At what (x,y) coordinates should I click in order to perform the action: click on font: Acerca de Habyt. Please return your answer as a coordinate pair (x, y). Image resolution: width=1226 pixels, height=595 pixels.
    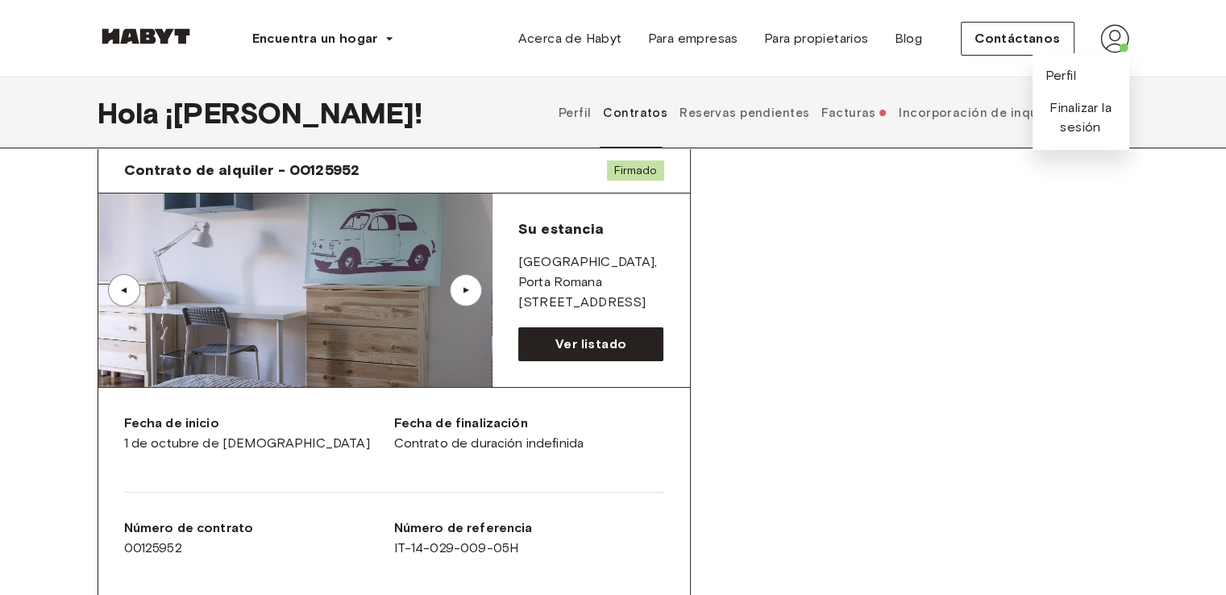
    Looking at the image, I should click on (569, 38).